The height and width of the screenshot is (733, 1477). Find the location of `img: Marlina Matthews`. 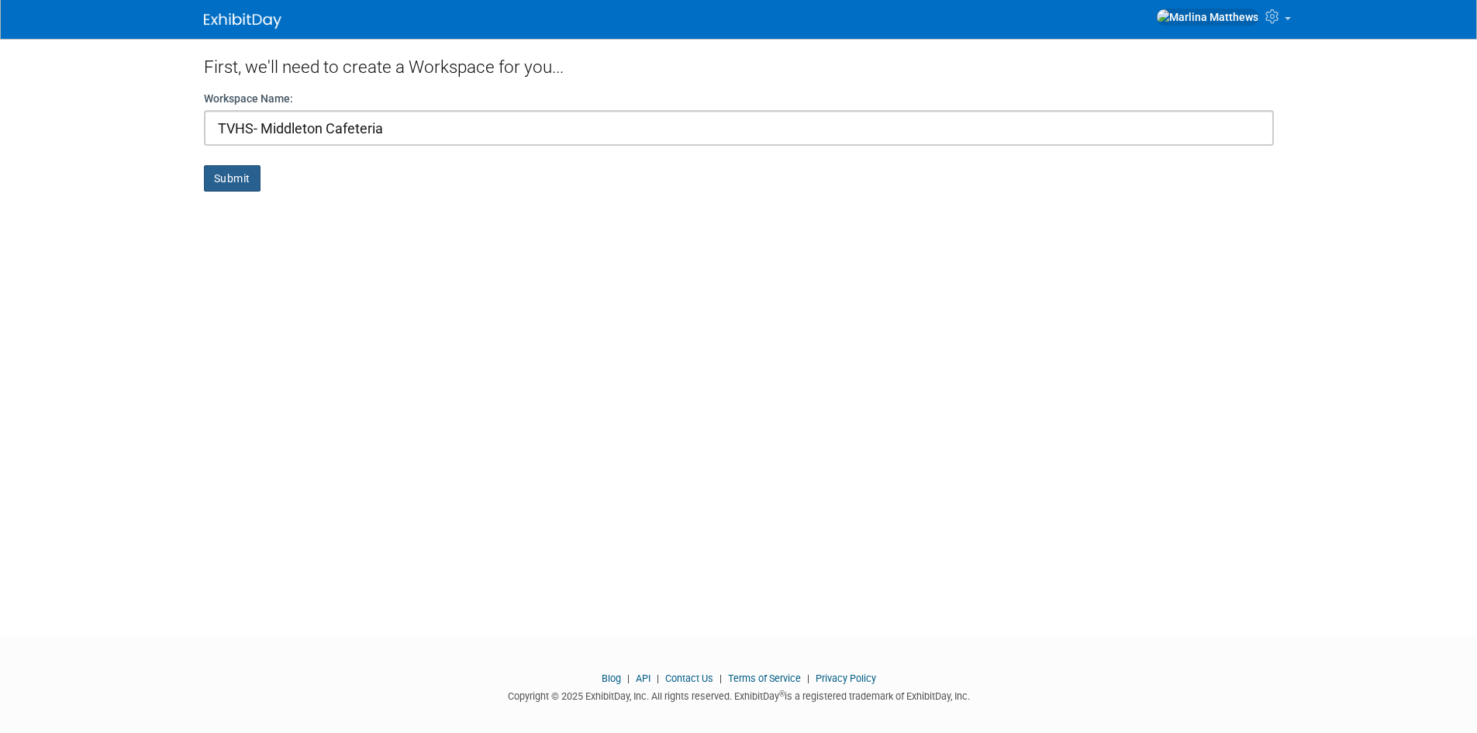

img: Marlina Matthews is located at coordinates (1207, 17).